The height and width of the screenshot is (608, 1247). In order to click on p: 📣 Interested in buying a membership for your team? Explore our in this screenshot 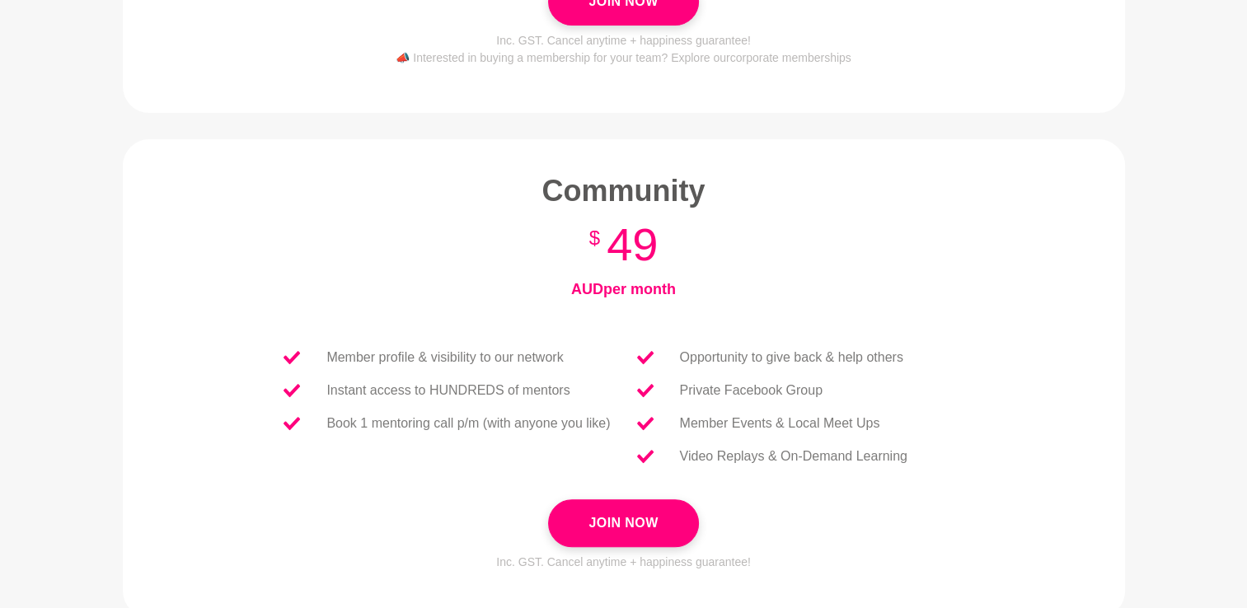, I will do `click(624, 58)`.